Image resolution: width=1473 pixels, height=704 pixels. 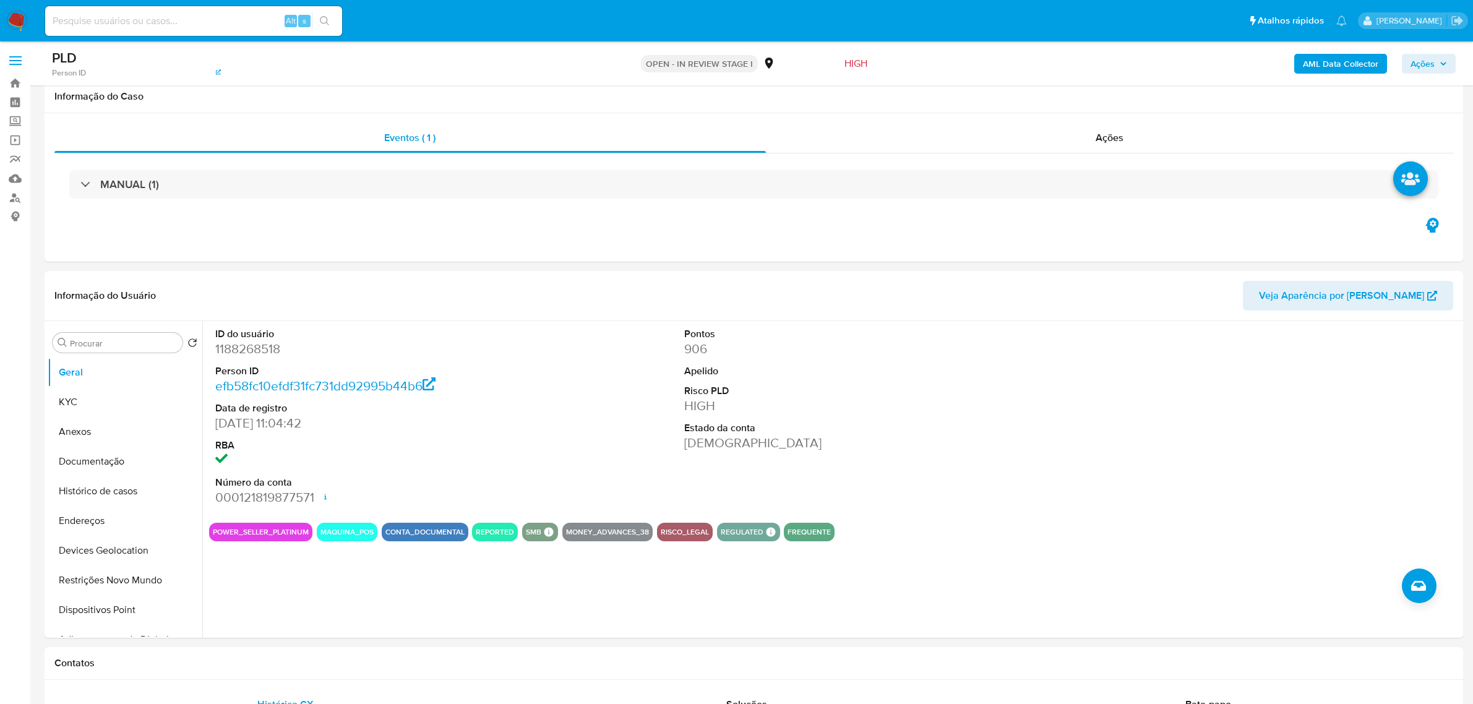 What do you see at coordinates (778, 64) in the screenshot?
I see `div: MLB` at bounding box center [778, 64].